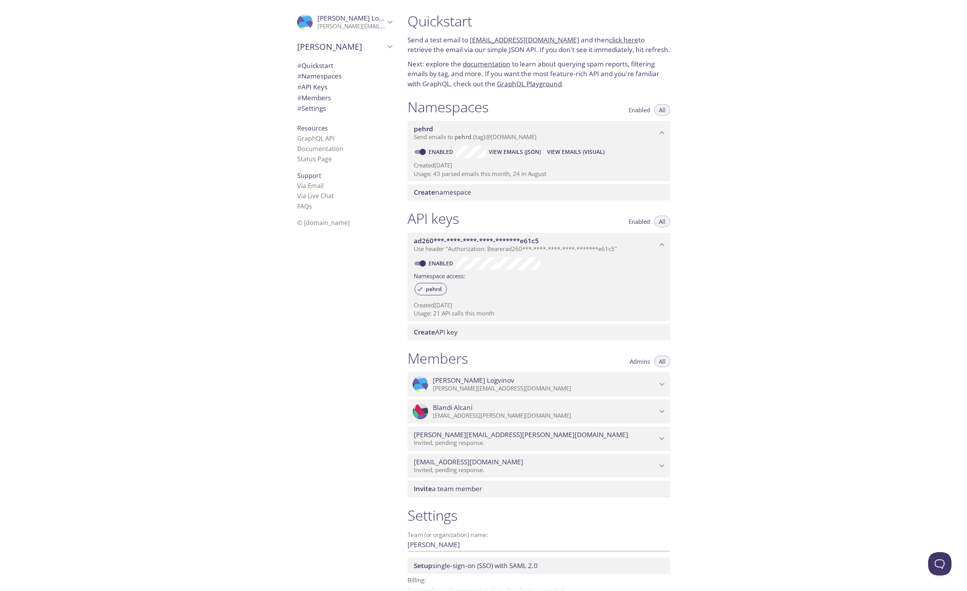 This screenshot has height=591, width=967. Describe the element at coordinates (539, 174) in the screenshot. I see `p: Usage: 43 parsed emails this month, 24 in August` at that location.